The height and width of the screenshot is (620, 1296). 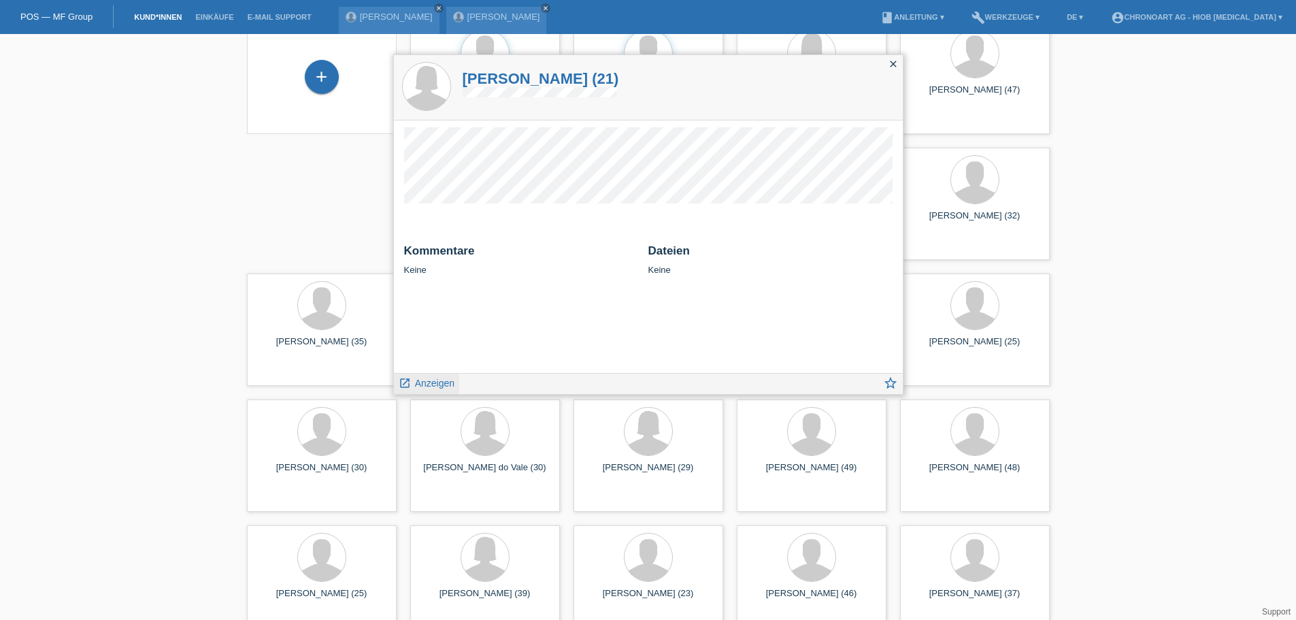 I want to click on i: star_border, so click(x=890, y=383).